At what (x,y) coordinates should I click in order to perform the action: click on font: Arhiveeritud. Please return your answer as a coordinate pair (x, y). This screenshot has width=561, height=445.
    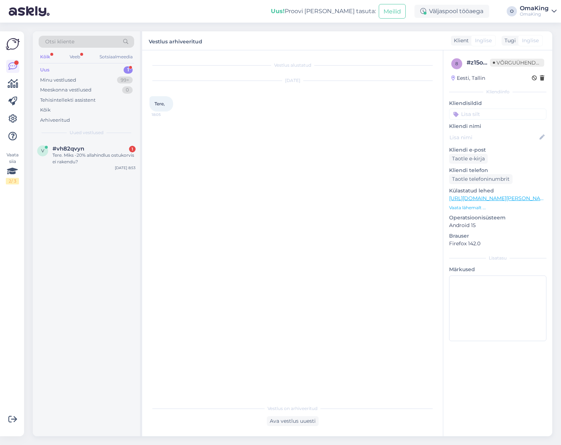
    Looking at the image, I should click on (55, 120).